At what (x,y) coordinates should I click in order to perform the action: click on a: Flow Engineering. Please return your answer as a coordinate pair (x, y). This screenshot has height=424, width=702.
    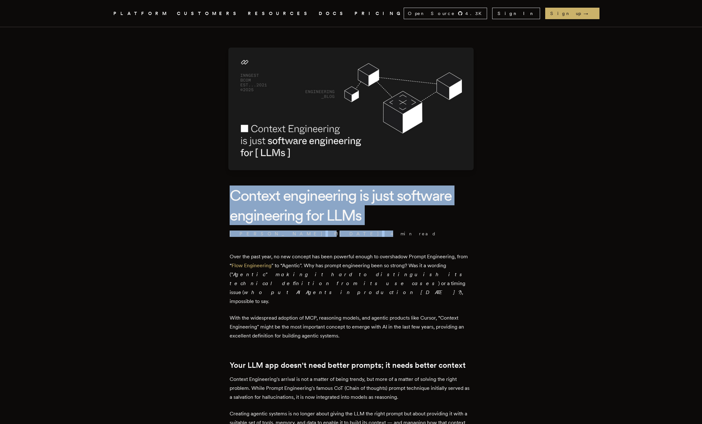
    Looking at the image, I should click on (251, 266).